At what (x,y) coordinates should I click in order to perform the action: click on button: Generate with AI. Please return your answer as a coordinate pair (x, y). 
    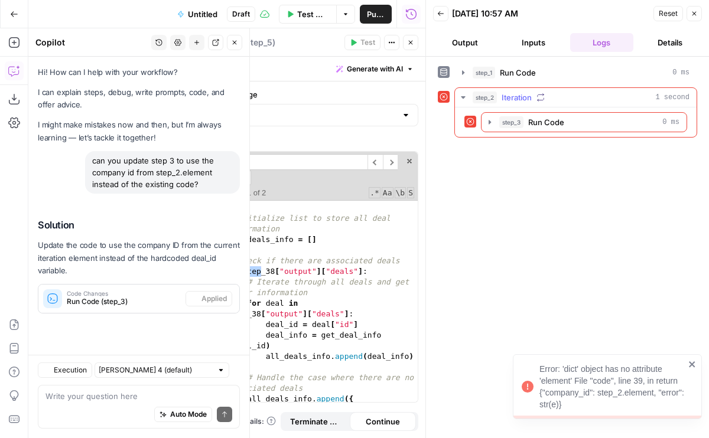
    Looking at the image, I should click on (375, 69).